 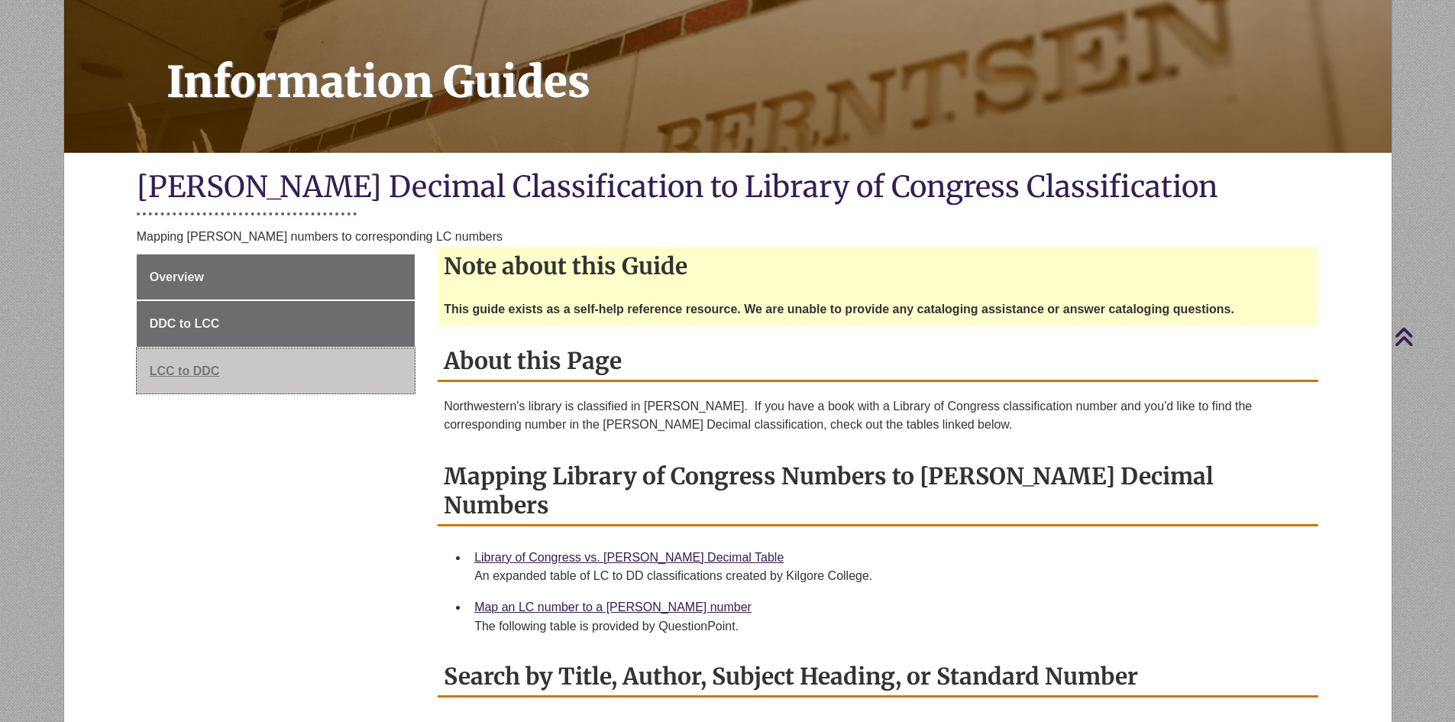 I want to click on span: LCC to DDC, so click(x=185, y=370).